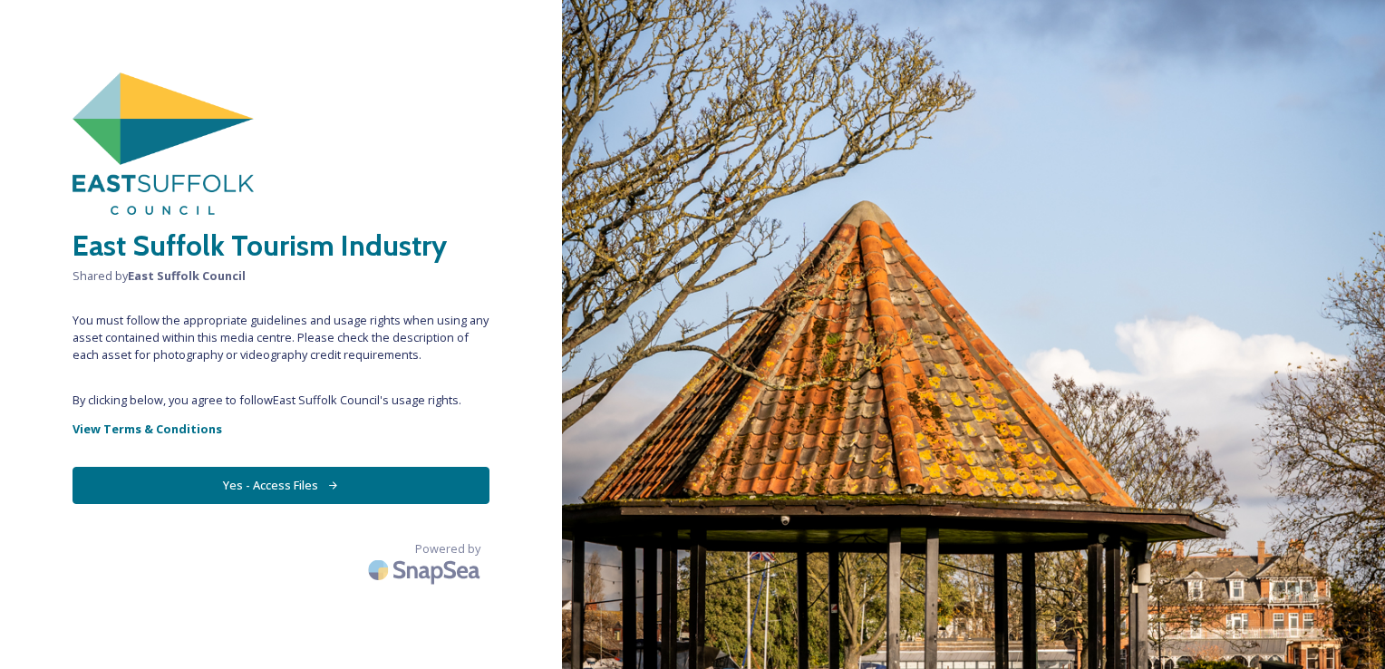 Image resolution: width=1385 pixels, height=669 pixels. Describe the element at coordinates (187, 275) in the screenshot. I see `strong: East Suffolk Council` at that location.